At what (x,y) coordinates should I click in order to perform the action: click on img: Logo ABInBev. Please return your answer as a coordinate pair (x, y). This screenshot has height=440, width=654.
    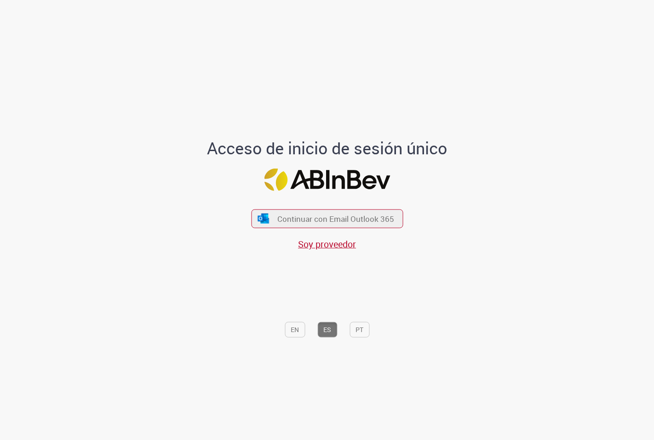
    Looking at the image, I should click on (327, 179).